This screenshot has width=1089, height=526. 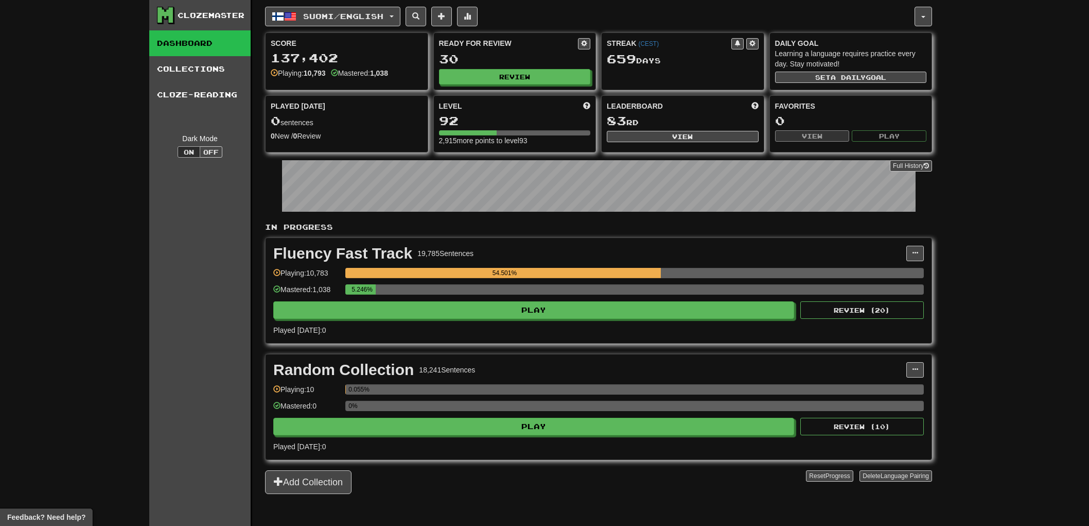 What do you see at coordinates (851, 43) in the screenshot?
I see `div: Daily Goal` at bounding box center [851, 43].